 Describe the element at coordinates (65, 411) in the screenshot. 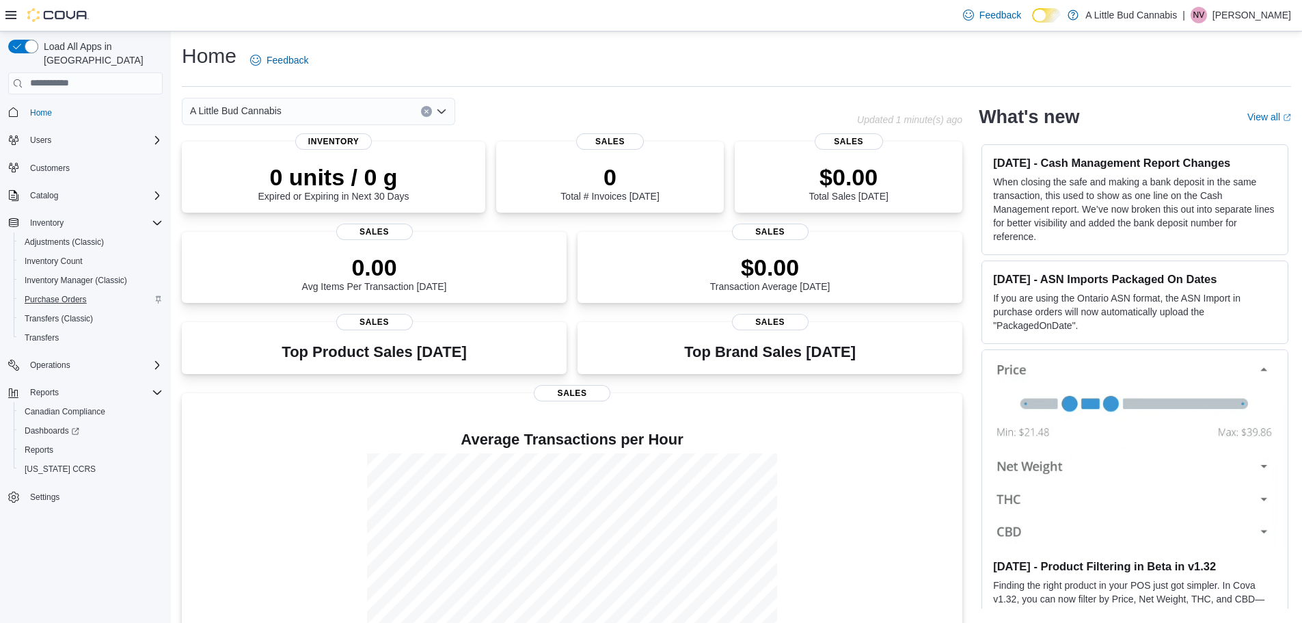

I see `a: Canadian Compliance` at that location.